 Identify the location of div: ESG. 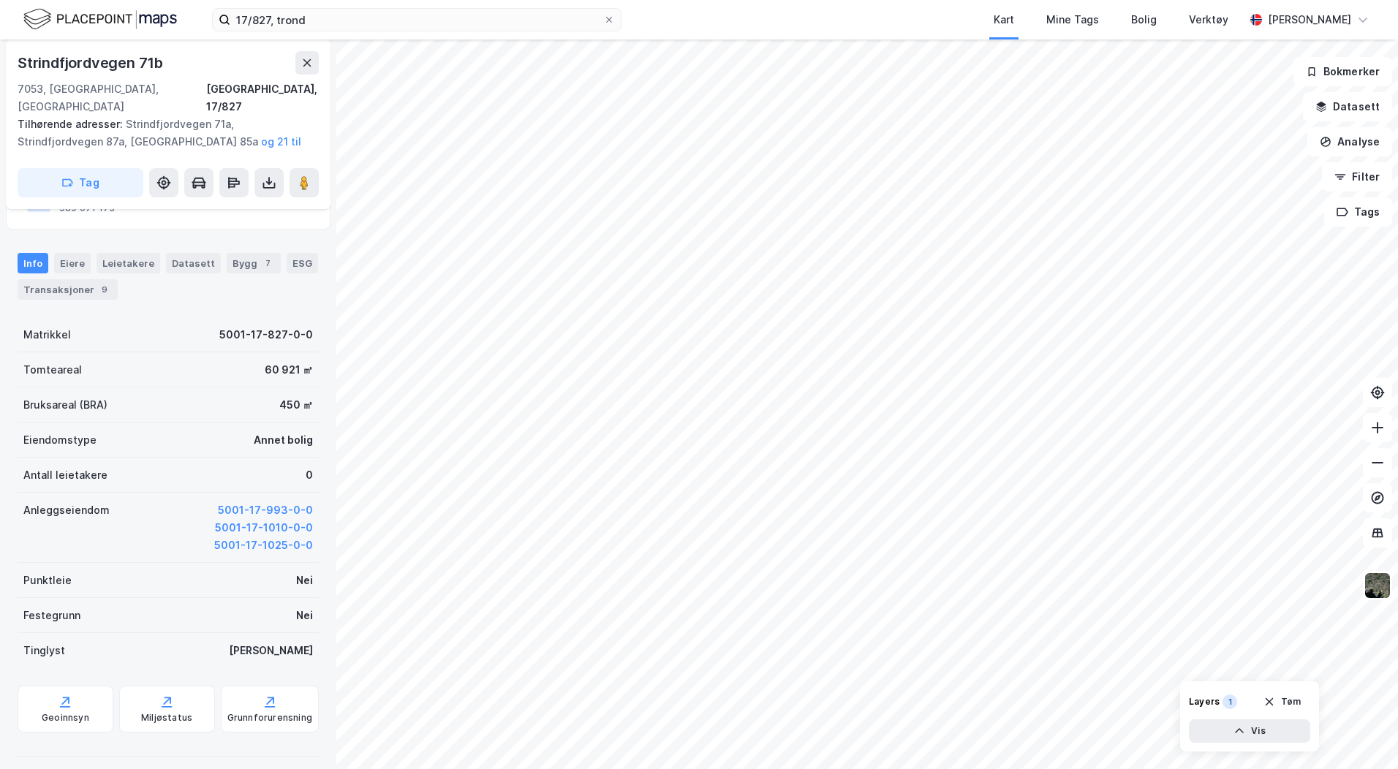
(302, 263).